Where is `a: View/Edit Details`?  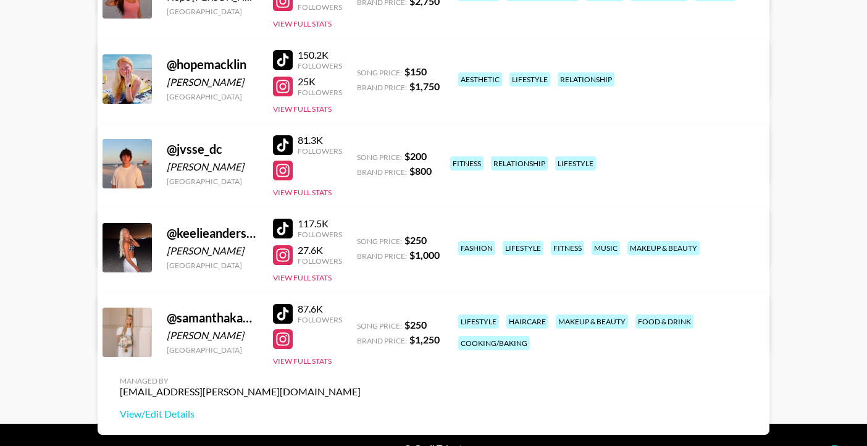 a: View/Edit Details is located at coordinates (240, 414).